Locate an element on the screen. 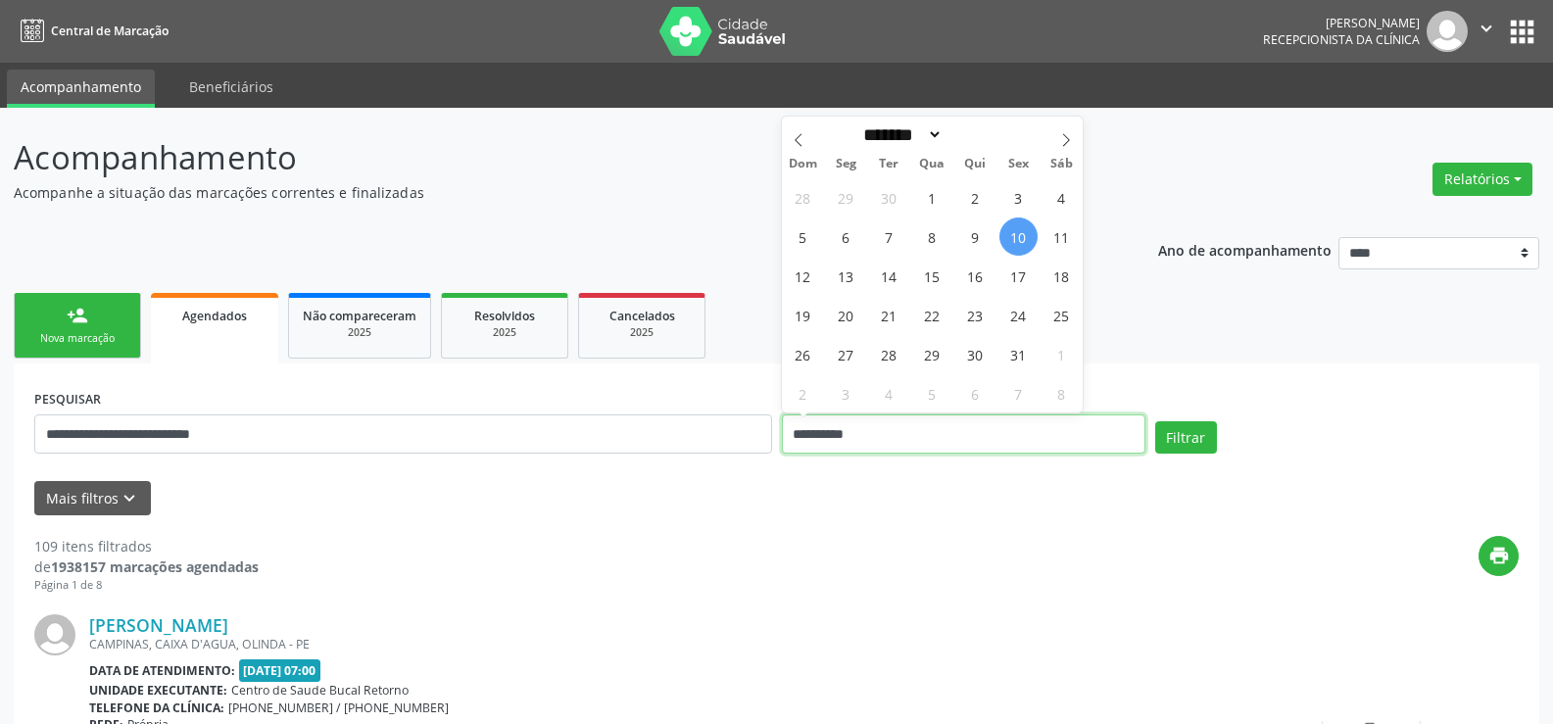  span: Outubro 29, 2025 is located at coordinates (932, 354).